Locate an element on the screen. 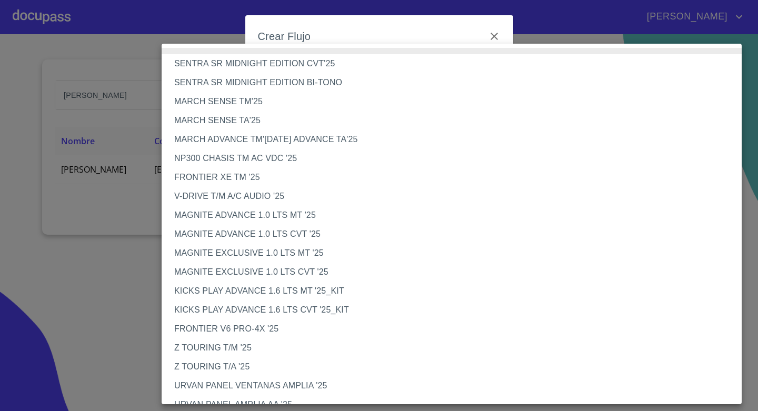  li: KICKS PLAY ADVANCE 1.6 LTS MT '25_KIT is located at coordinates (455, 291).